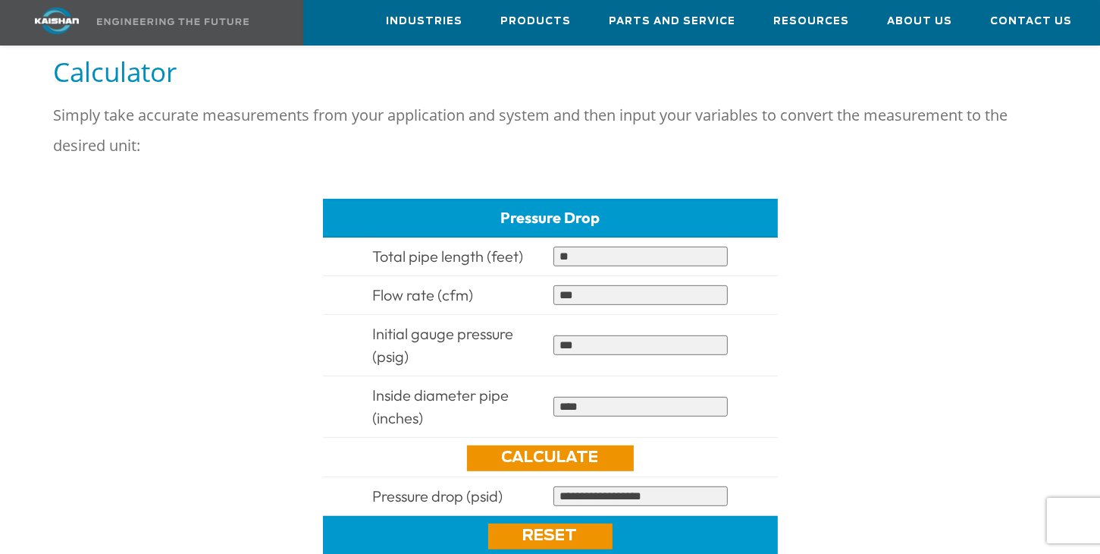  Describe the element at coordinates (447, 256) in the screenshot. I see `span: Total pipe length (feet)` at that location.